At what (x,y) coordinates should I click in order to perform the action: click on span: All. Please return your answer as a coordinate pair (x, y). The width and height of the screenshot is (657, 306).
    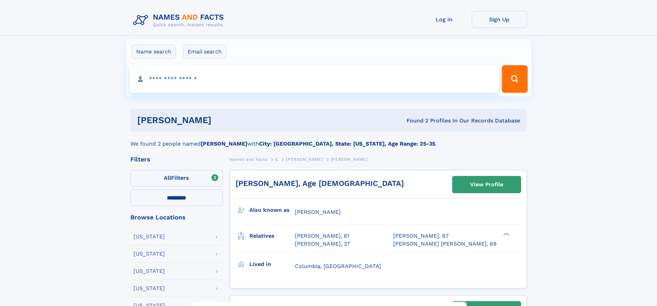
    Looking at the image, I should click on (167, 178).